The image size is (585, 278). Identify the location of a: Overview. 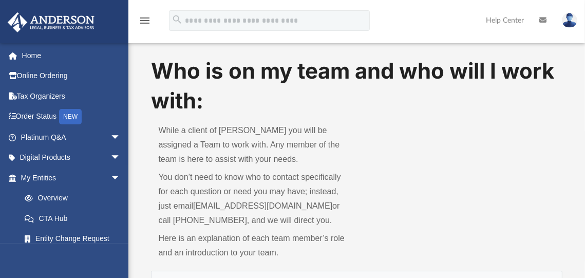
(75, 198).